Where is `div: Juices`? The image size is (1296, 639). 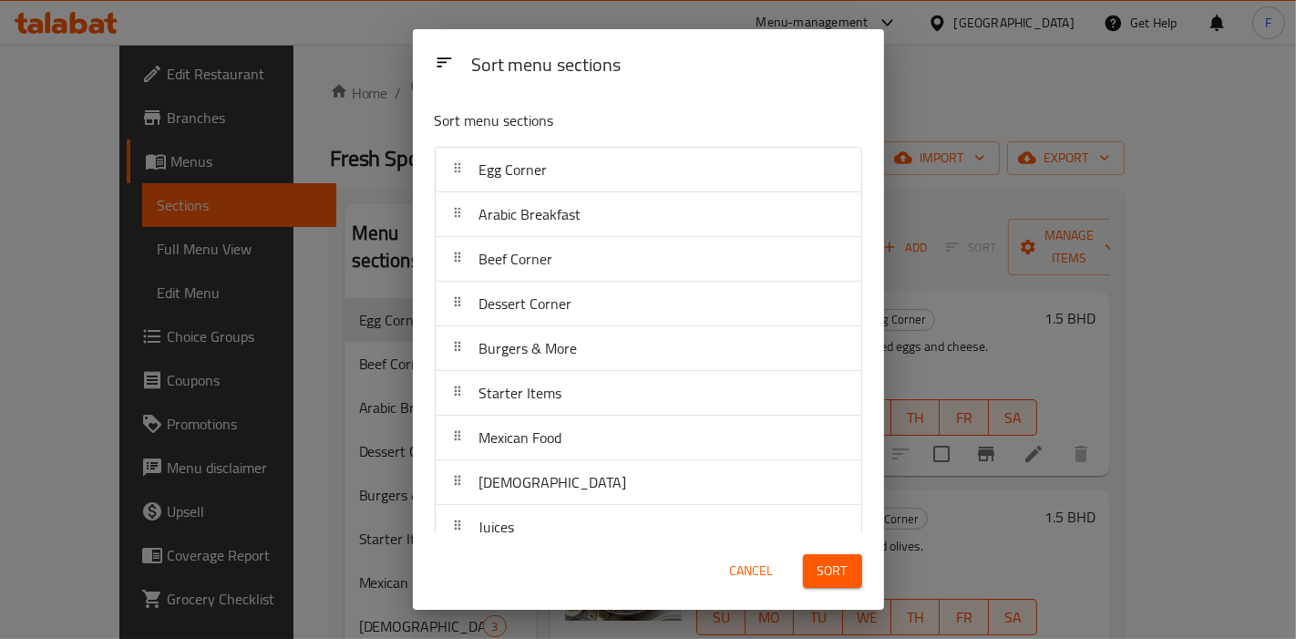
div: Juices is located at coordinates (648, 527).